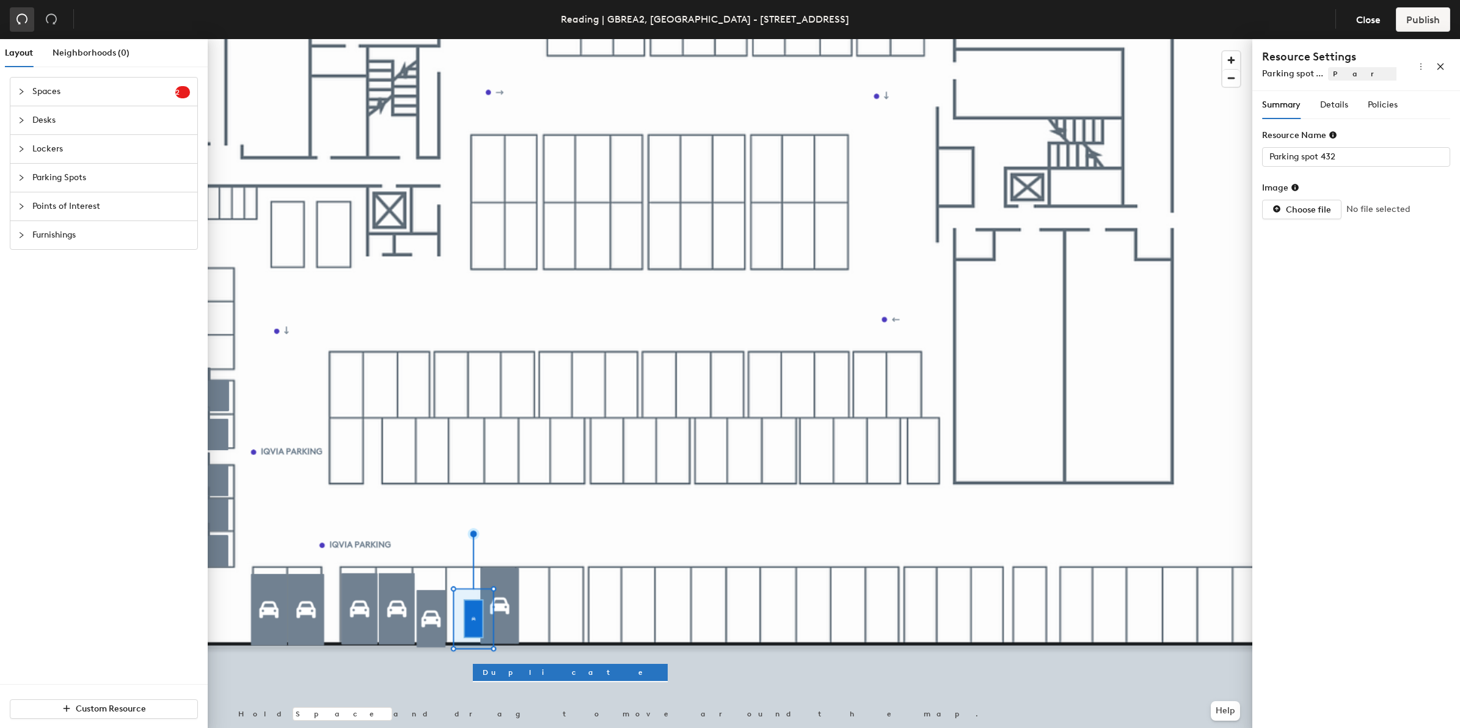 Image resolution: width=1460 pixels, height=728 pixels. What do you see at coordinates (111, 120) in the screenshot?
I see `span: Desks` at bounding box center [111, 120].